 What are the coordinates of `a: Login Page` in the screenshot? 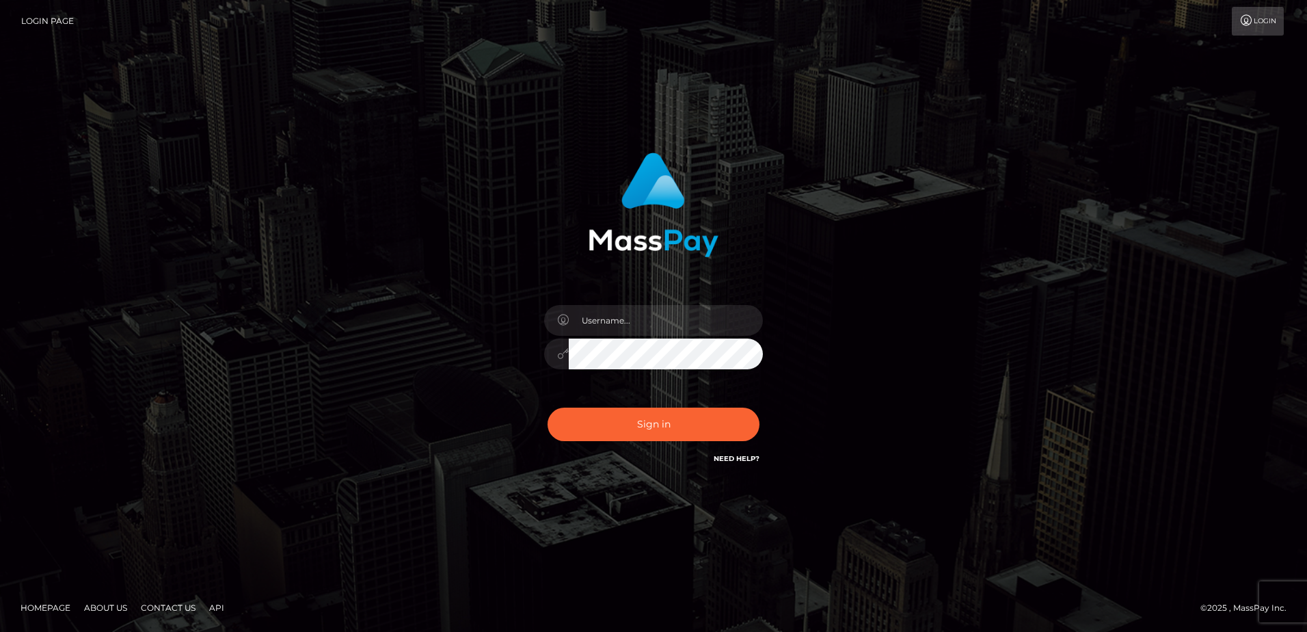 It's located at (47, 21).